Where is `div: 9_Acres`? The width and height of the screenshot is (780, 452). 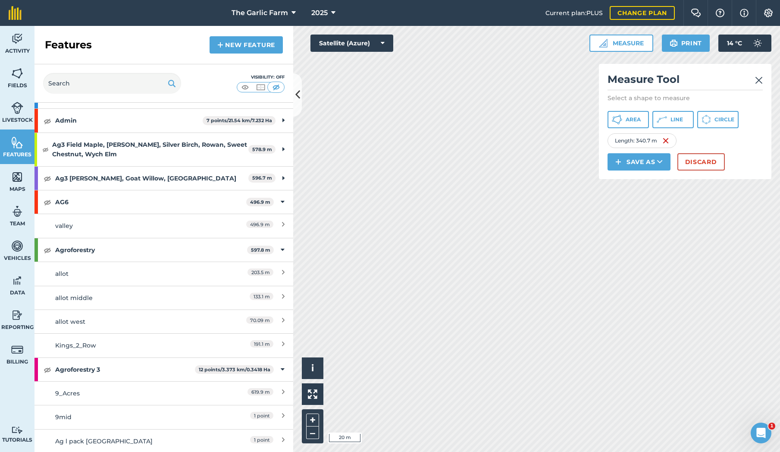
div: 9_Acres is located at coordinates (132, 393).